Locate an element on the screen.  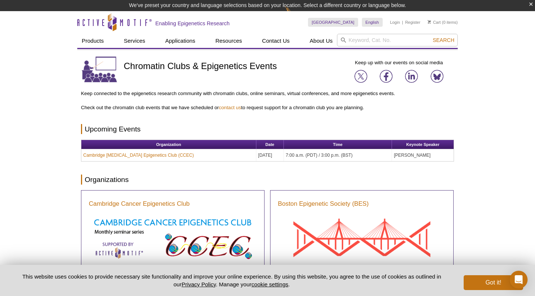
a: Cambridge Cancer Epigenetics Club is located at coordinates (139, 204).